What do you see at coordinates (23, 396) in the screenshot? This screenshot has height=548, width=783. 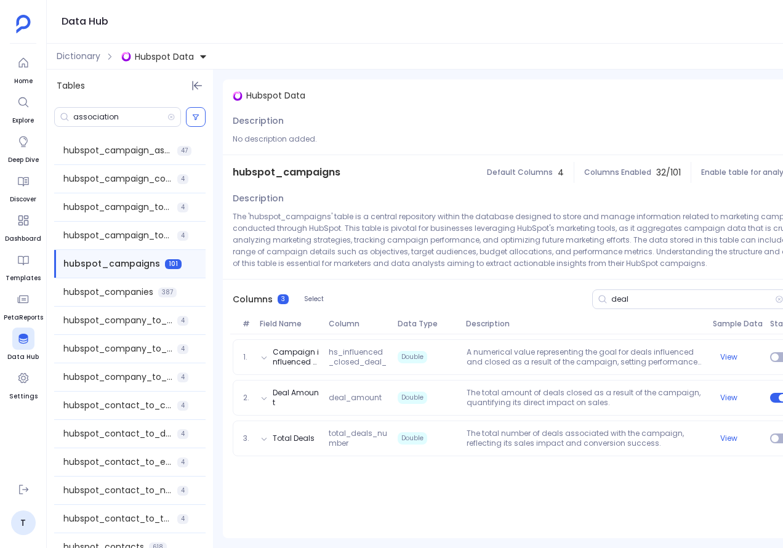 I see `span: Settings` at bounding box center [23, 396].